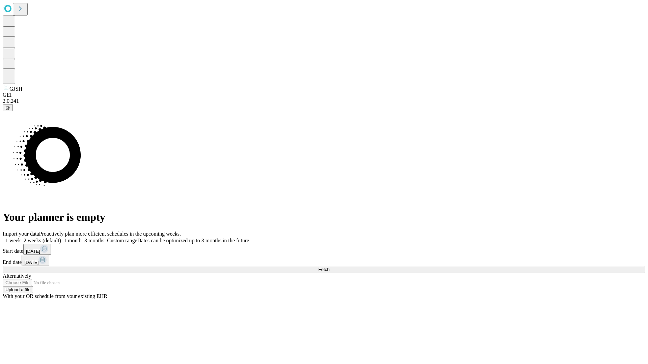 Image resolution: width=648 pixels, height=364 pixels. Describe the element at coordinates (324, 249) in the screenshot. I see `div: Start date` at that location.